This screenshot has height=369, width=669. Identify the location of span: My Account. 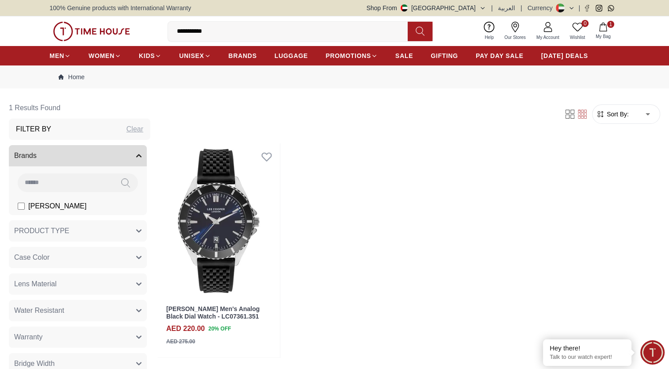
(548, 37).